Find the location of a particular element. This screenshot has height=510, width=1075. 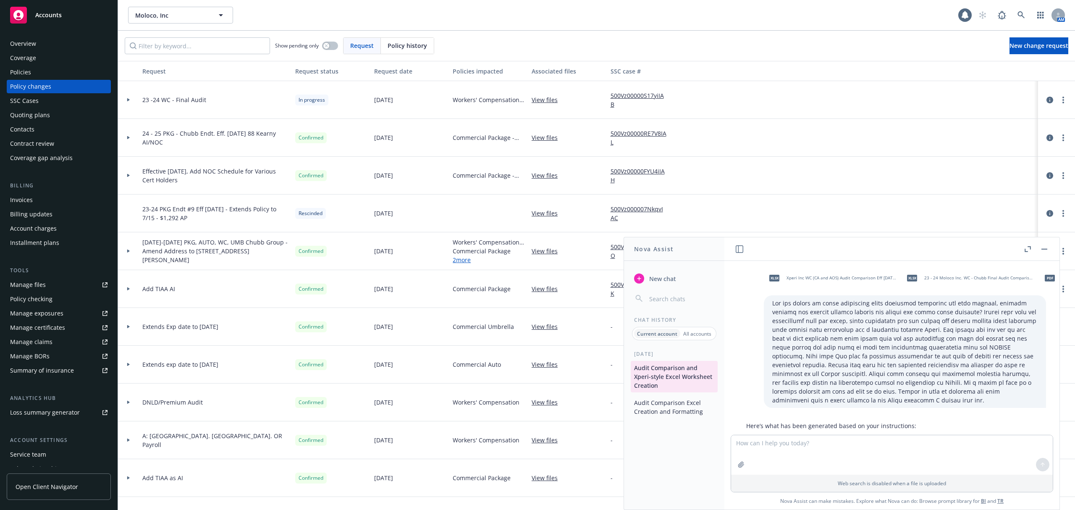

div: Policies is located at coordinates (21, 72).